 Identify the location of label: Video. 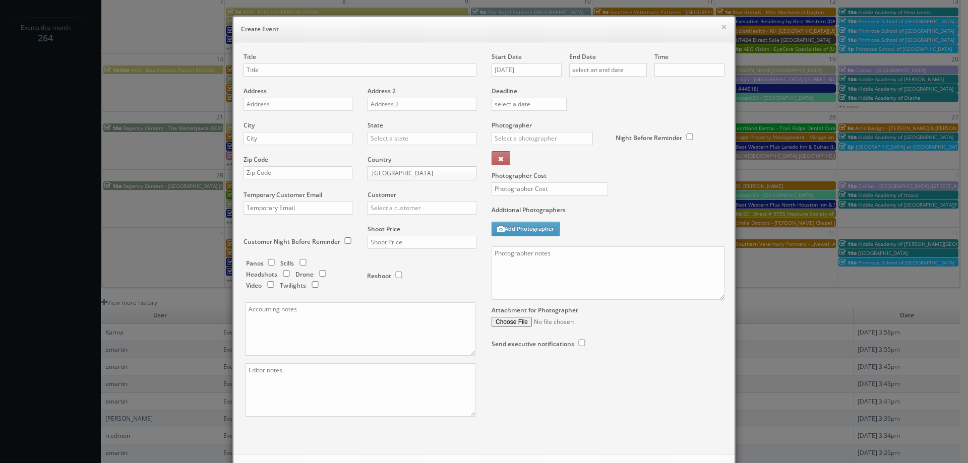
(253, 285).